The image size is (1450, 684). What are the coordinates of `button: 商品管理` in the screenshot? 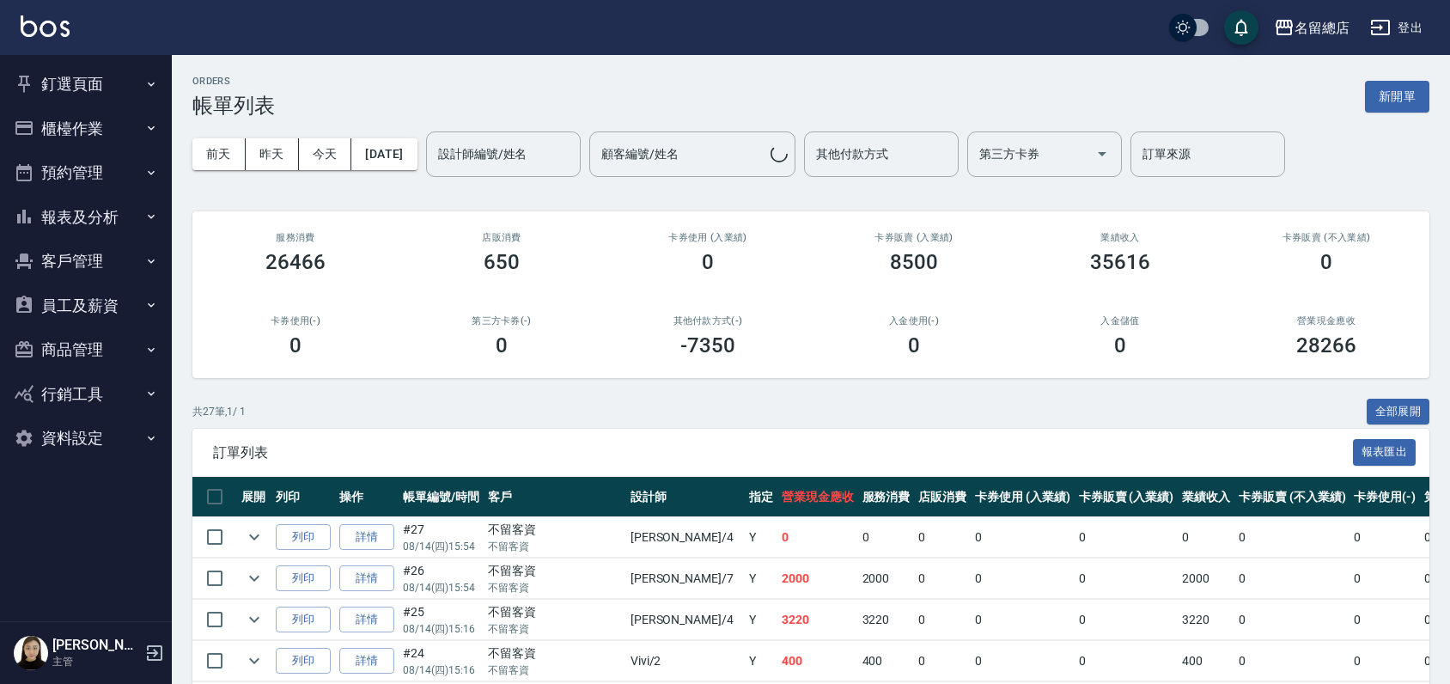 It's located at (86, 350).